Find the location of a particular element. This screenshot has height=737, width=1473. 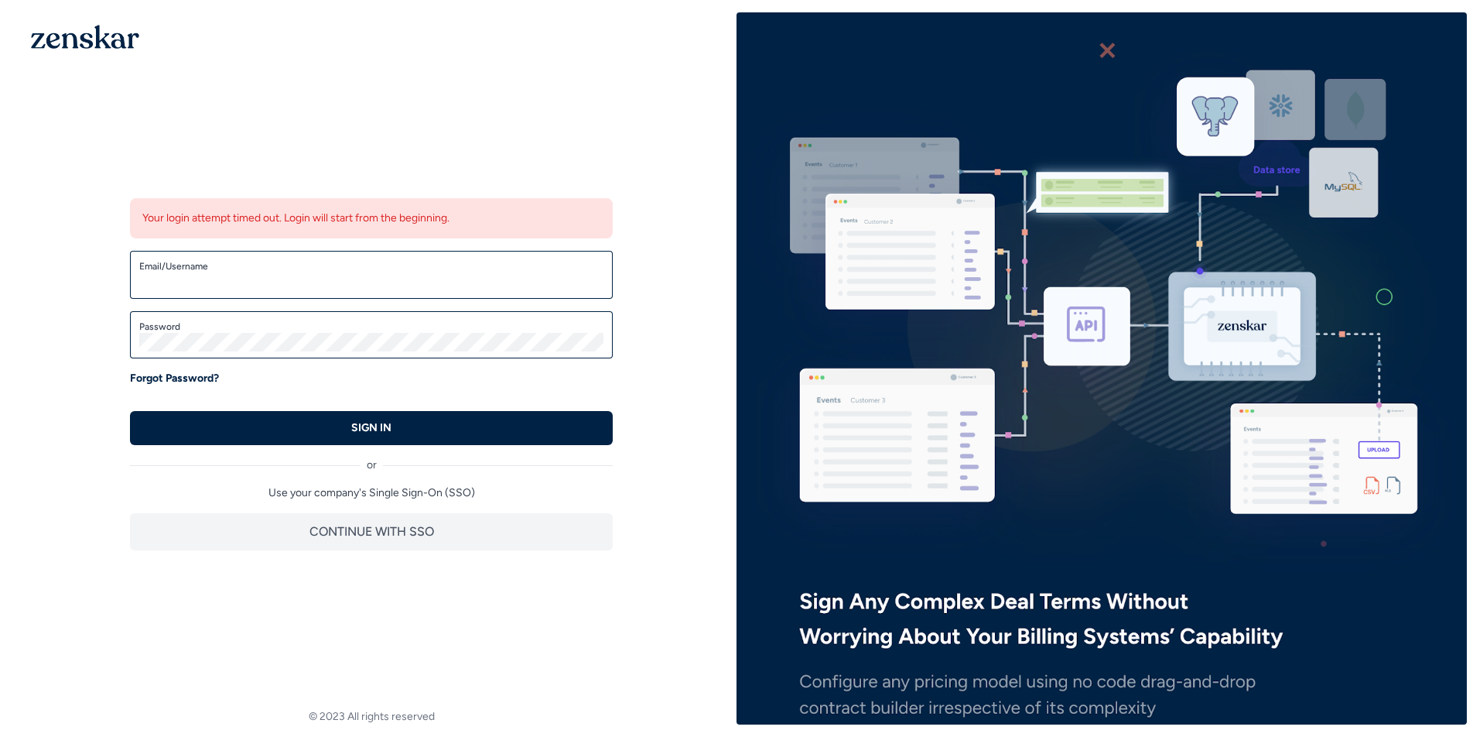

footer: © 2023 All rights reserved is located at coordinates (371, 717).